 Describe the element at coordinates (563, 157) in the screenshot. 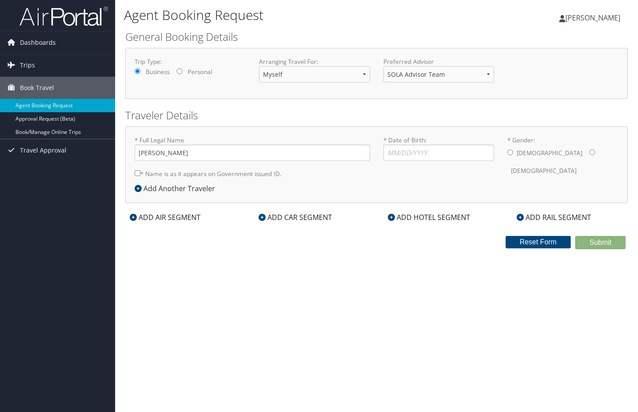

I see `label: * Gender:` at that location.